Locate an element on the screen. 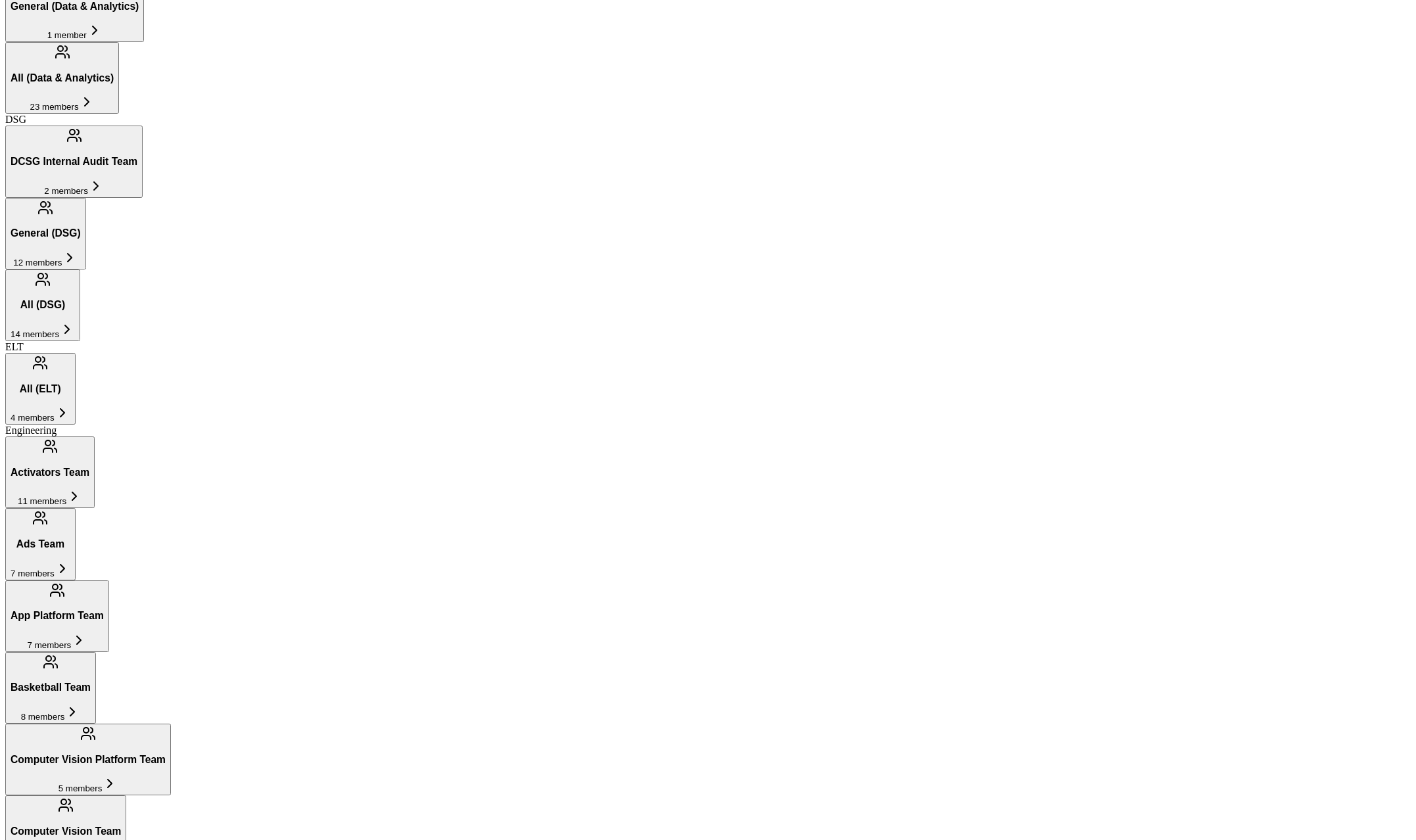 This screenshot has width=1416, height=840. h3: Ads Team is located at coordinates (40, 545).